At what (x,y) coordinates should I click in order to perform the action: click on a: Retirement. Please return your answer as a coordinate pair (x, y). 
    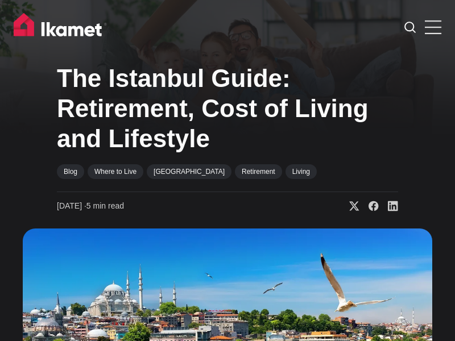
    Looking at the image, I should click on (258, 172).